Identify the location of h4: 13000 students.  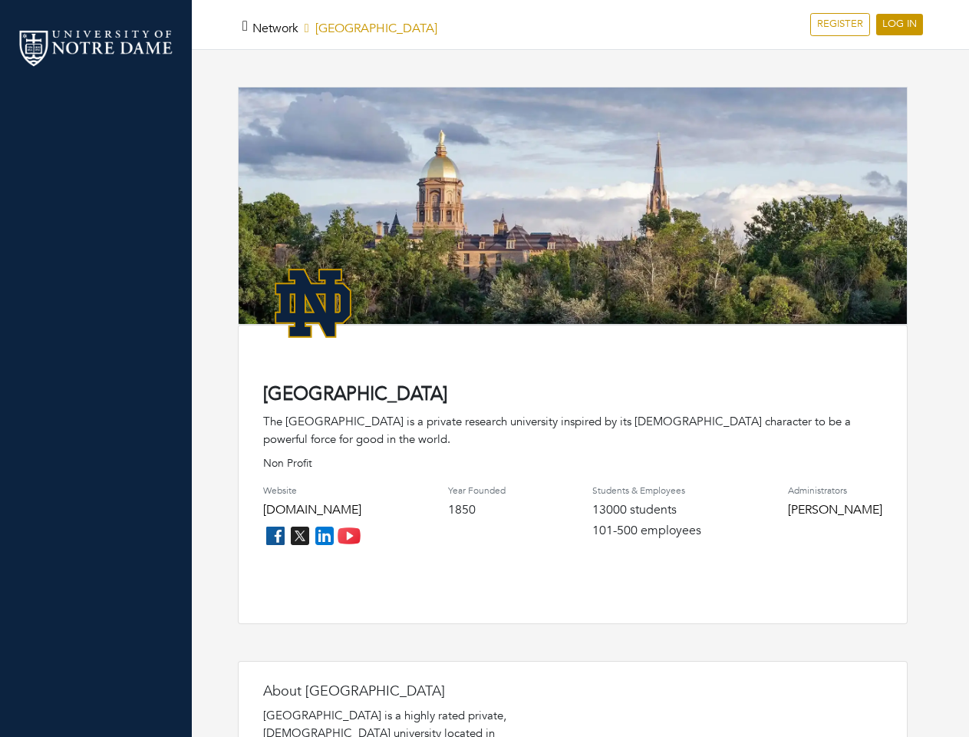
(647, 509).